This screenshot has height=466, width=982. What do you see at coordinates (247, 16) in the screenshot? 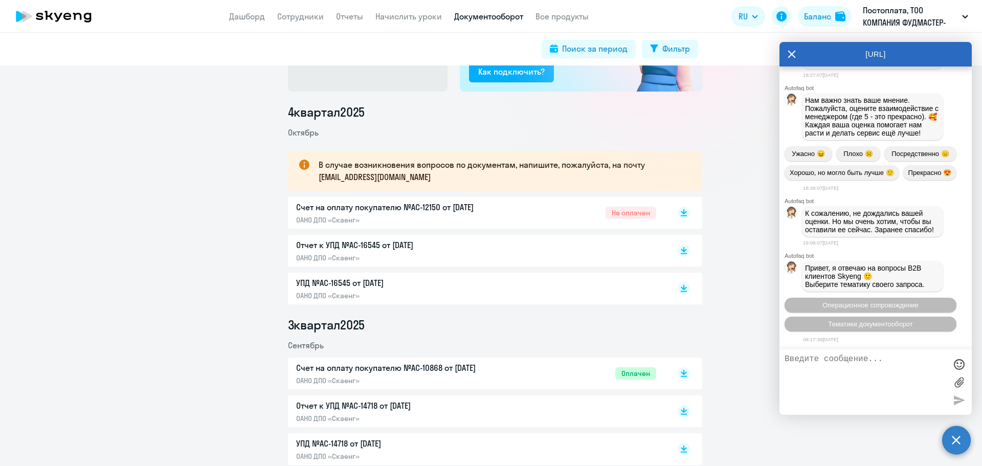
I see `a: Дашборд` at bounding box center [247, 16].